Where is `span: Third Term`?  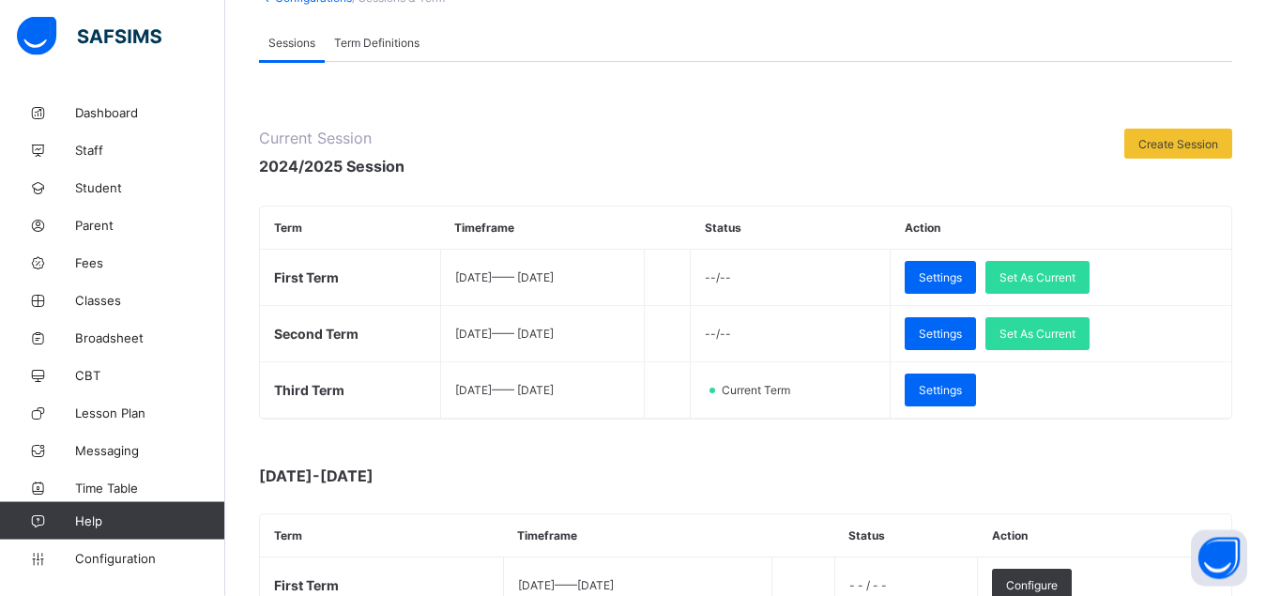 span: Third Term is located at coordinates (309, 390).